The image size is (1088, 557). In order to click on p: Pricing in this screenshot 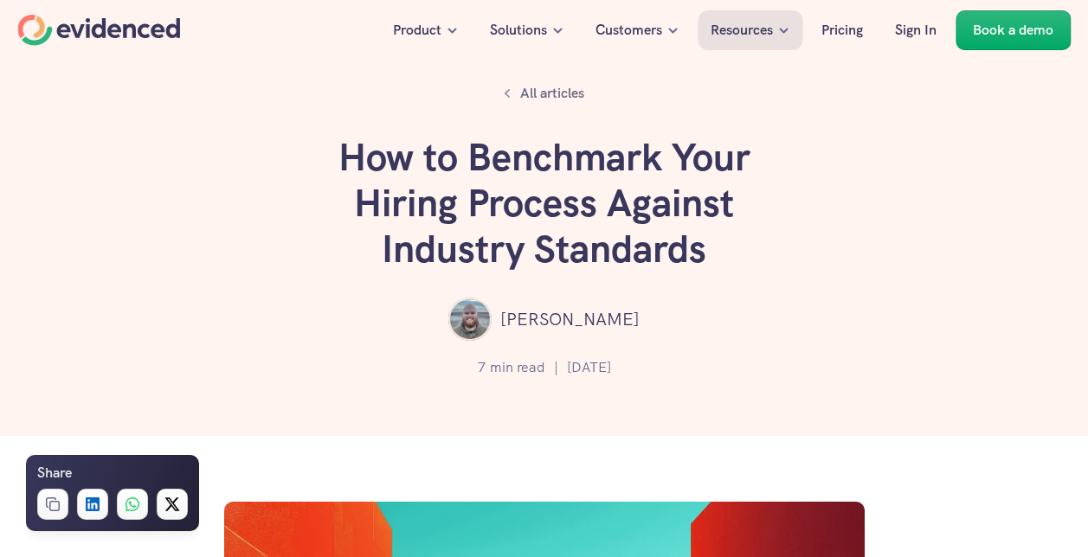, I will do `click(842, 30)`.